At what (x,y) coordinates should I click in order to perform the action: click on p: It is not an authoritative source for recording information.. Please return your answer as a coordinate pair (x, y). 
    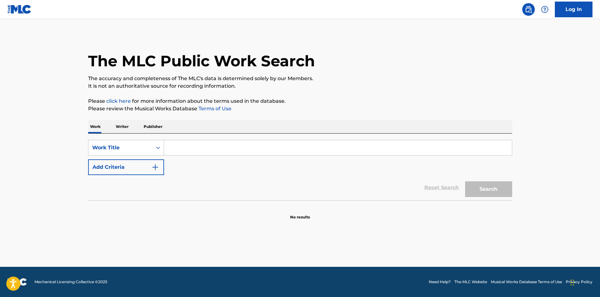
    Looking at the image, I should click on (300, 86).